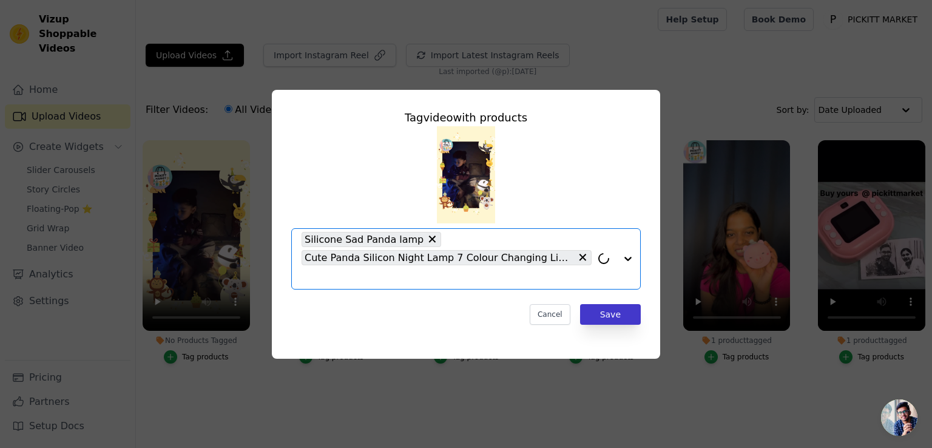 This screenshot has width=932, height=448. Describe the element at coordinates (364, 239) in the screenshot. I see `span: Silicone Sad Panda lamp` at that location.